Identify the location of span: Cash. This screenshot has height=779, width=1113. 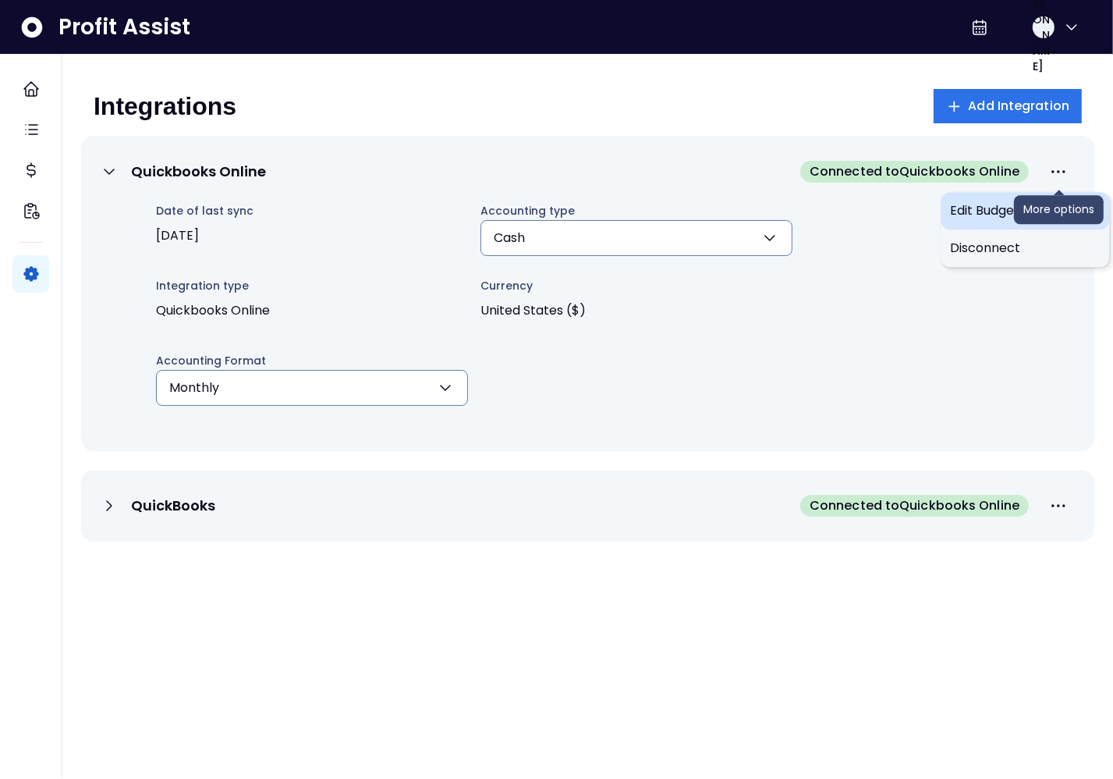
(509, 238).